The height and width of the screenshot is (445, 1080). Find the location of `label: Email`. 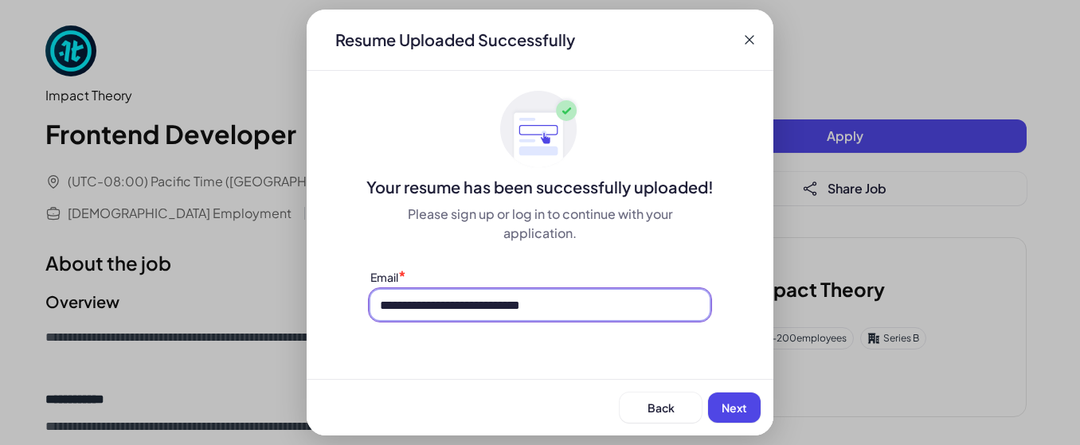

label: Email is located at coordinates (384, 277).